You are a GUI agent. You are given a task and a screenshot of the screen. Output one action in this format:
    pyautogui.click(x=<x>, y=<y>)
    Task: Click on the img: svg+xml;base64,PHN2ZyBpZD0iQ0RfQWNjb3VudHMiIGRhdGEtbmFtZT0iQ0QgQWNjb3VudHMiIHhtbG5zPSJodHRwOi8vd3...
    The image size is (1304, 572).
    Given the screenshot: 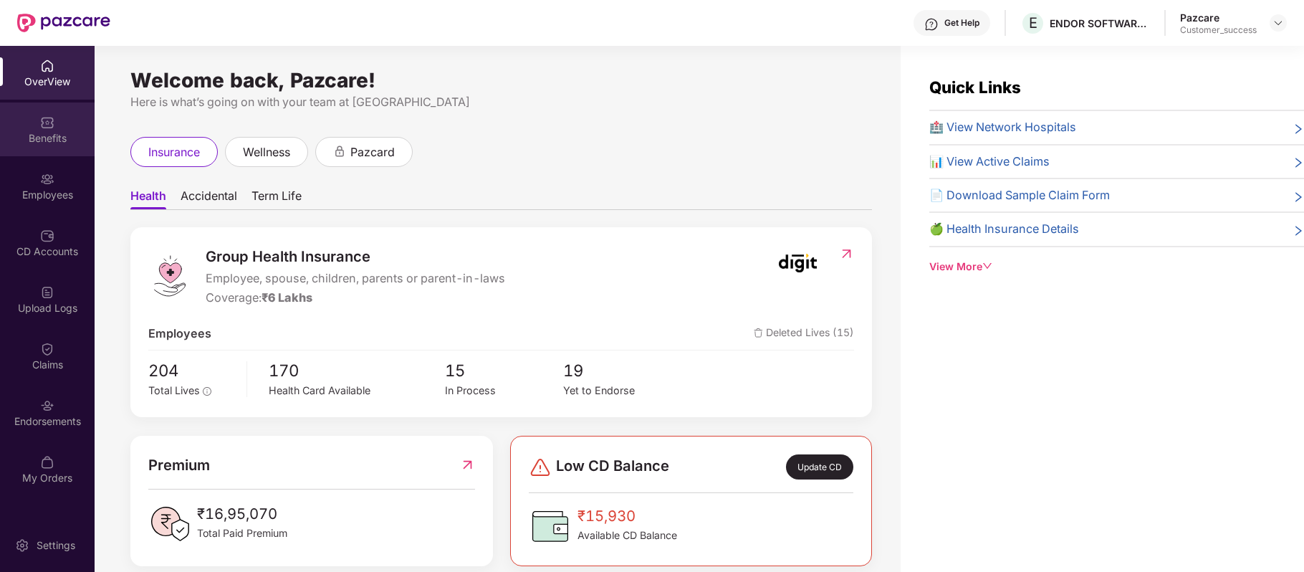 What is the action you would take?
    pyautogui.click(x=47, y=236)
    